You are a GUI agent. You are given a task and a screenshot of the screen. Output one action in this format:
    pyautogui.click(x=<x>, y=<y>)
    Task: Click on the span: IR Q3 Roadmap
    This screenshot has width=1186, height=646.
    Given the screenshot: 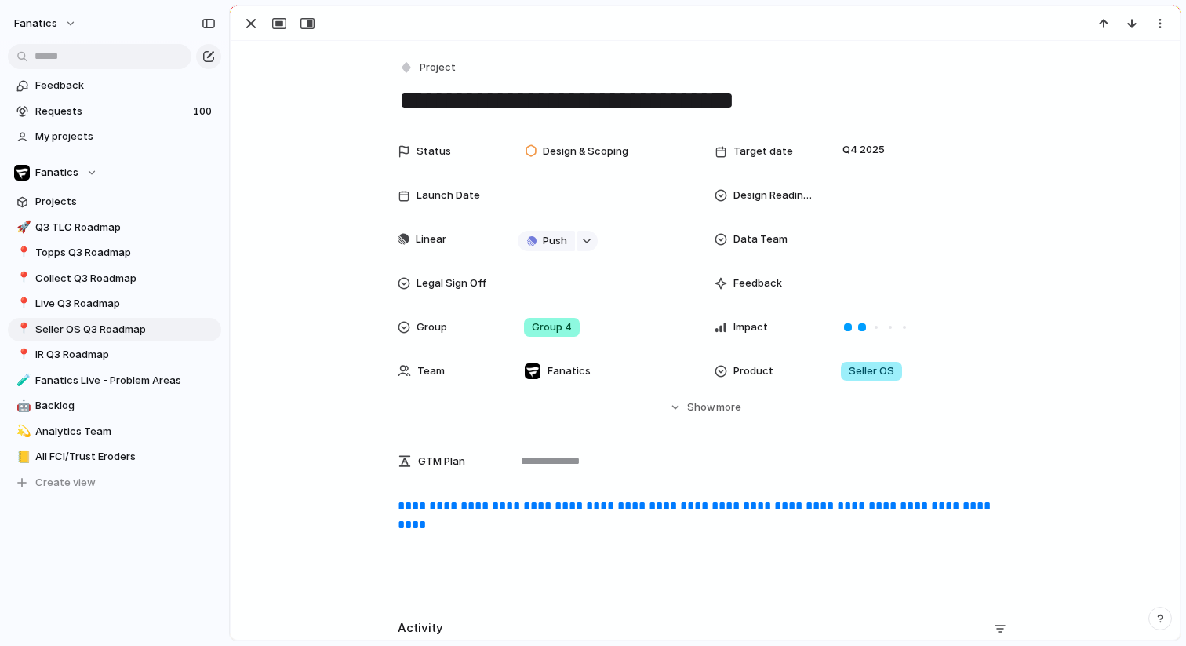 What is the action you would take?
    pyautogui.click(x=126, y=355)
    